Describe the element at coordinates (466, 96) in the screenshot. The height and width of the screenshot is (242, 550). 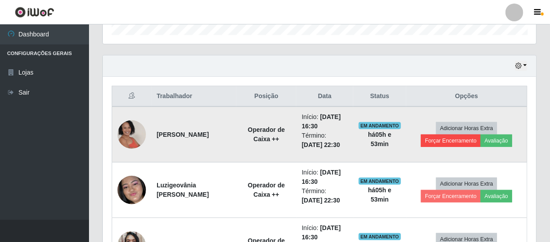
I see `th: Opções` at that location.